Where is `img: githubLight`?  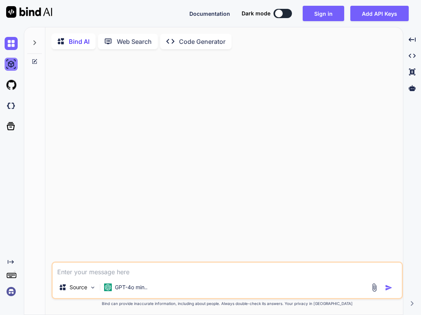 img: githubLight is located at coordinates (11, 85).